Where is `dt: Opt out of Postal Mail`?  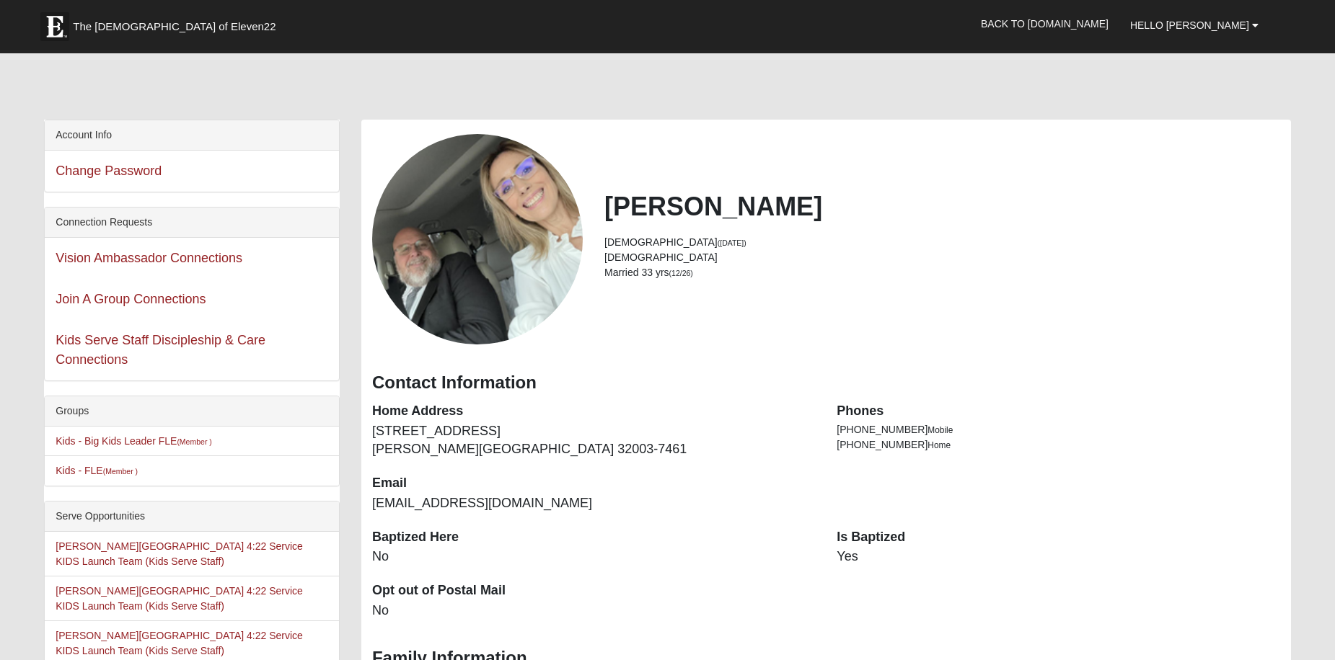 dt: Opt out of Postal Mail is located at coordinates (593, 591).